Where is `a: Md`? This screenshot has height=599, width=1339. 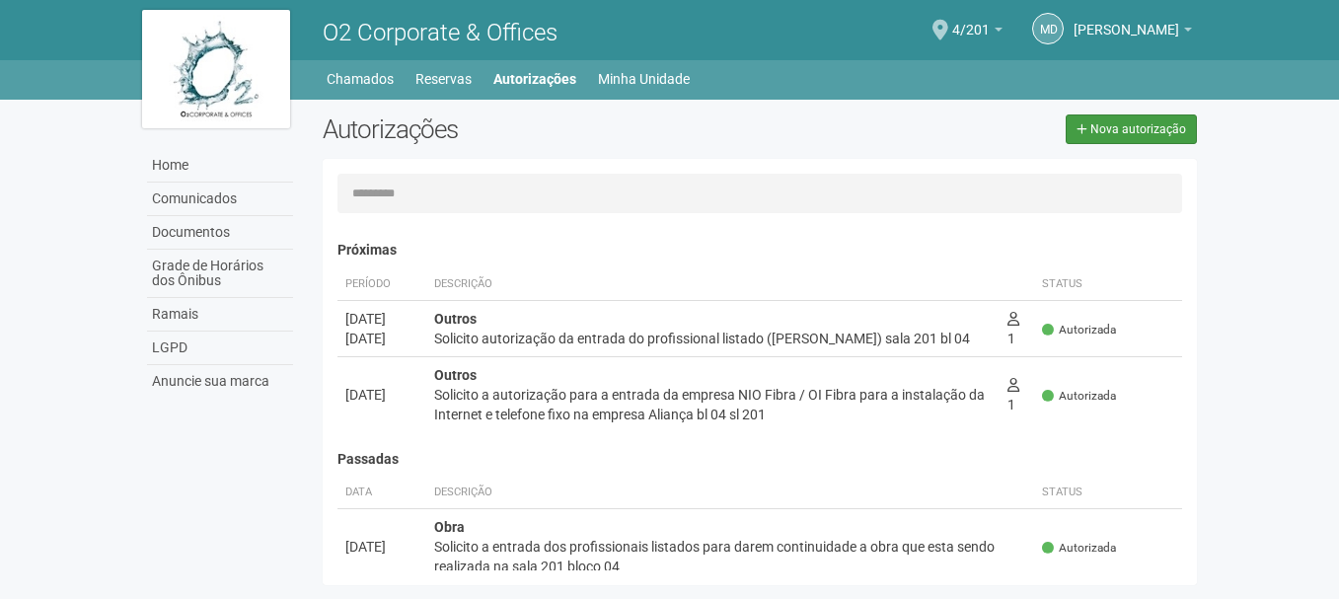 a: Md is located at coordinates (1048, 29).